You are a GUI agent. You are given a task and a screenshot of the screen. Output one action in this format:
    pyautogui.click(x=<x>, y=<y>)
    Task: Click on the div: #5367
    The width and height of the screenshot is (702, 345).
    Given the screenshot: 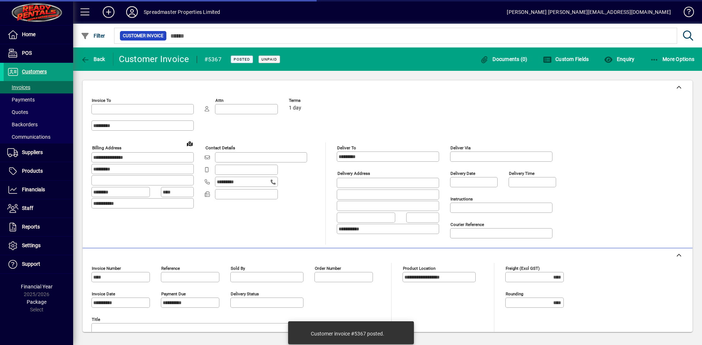 What is the action you would take?
    pyautogui.click(x=213, y=60)
    